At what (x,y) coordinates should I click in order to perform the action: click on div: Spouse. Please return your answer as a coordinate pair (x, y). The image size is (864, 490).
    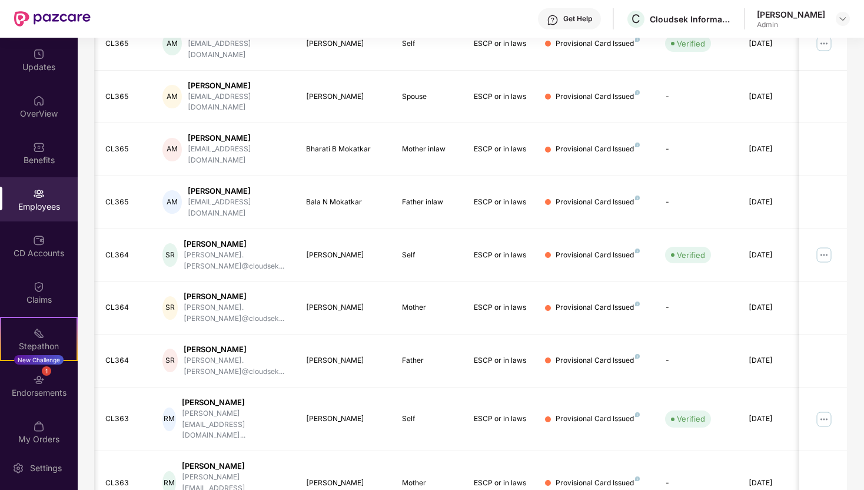
    Looking at the image, I should click on (429, 97).